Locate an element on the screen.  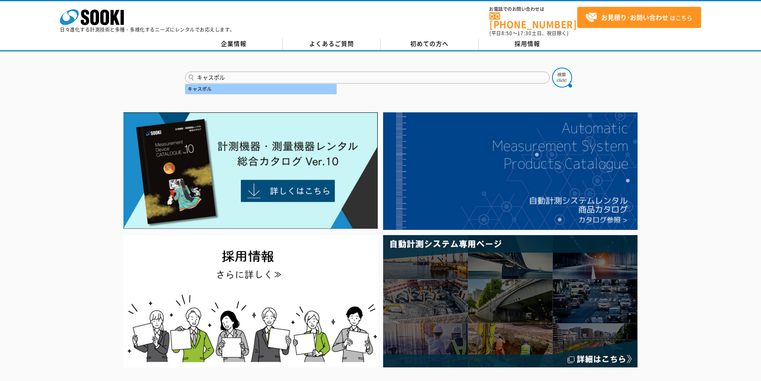
img: btn_search.png is located at coordinates (562, 77).